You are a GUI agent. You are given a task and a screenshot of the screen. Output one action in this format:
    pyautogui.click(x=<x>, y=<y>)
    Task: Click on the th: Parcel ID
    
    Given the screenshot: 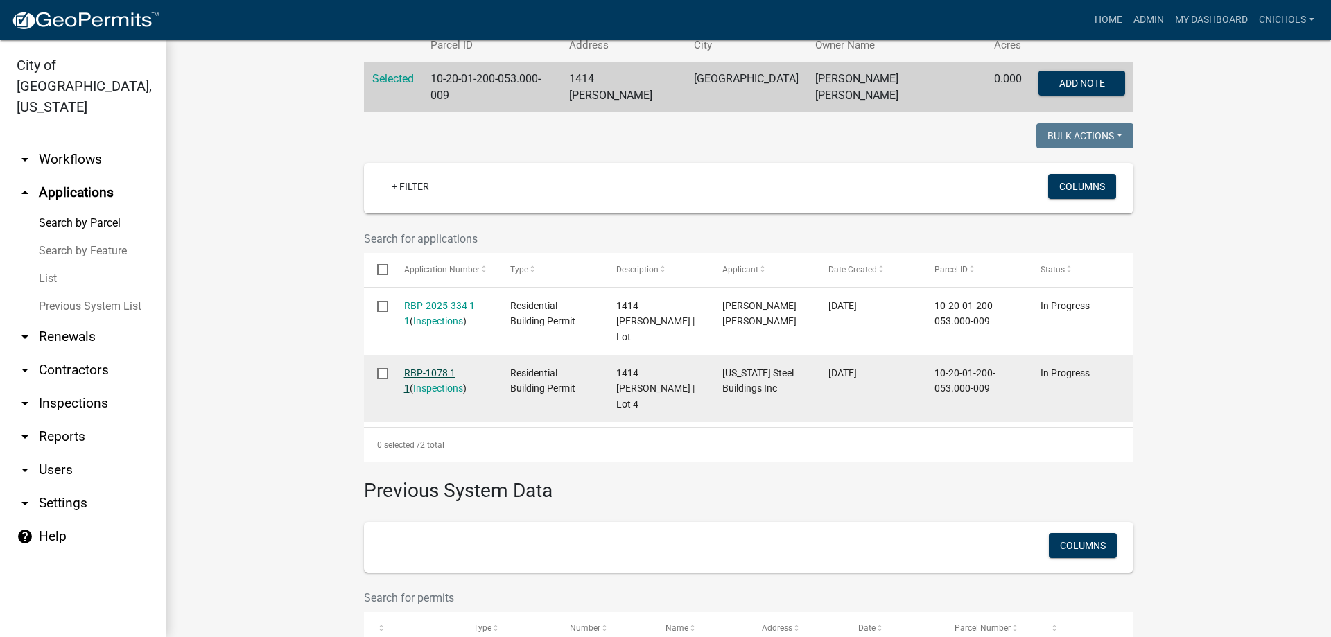 What is the action you would take?
    pyautogui.click(x=491, y=45)
    